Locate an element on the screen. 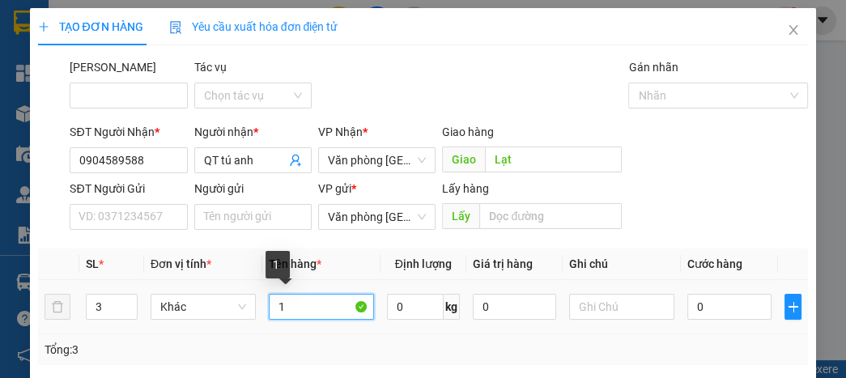 This screenshot has height=378, width=846. span: TẠO ĐƠN HÀNG is located at coordinates (91, 27).